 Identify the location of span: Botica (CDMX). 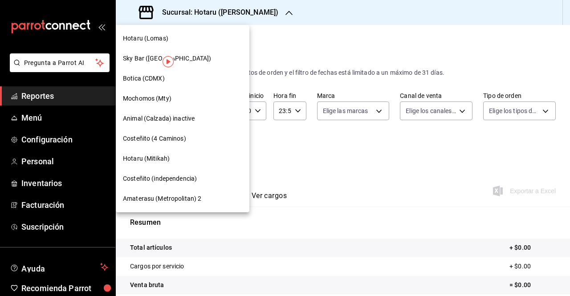
(144, 78).